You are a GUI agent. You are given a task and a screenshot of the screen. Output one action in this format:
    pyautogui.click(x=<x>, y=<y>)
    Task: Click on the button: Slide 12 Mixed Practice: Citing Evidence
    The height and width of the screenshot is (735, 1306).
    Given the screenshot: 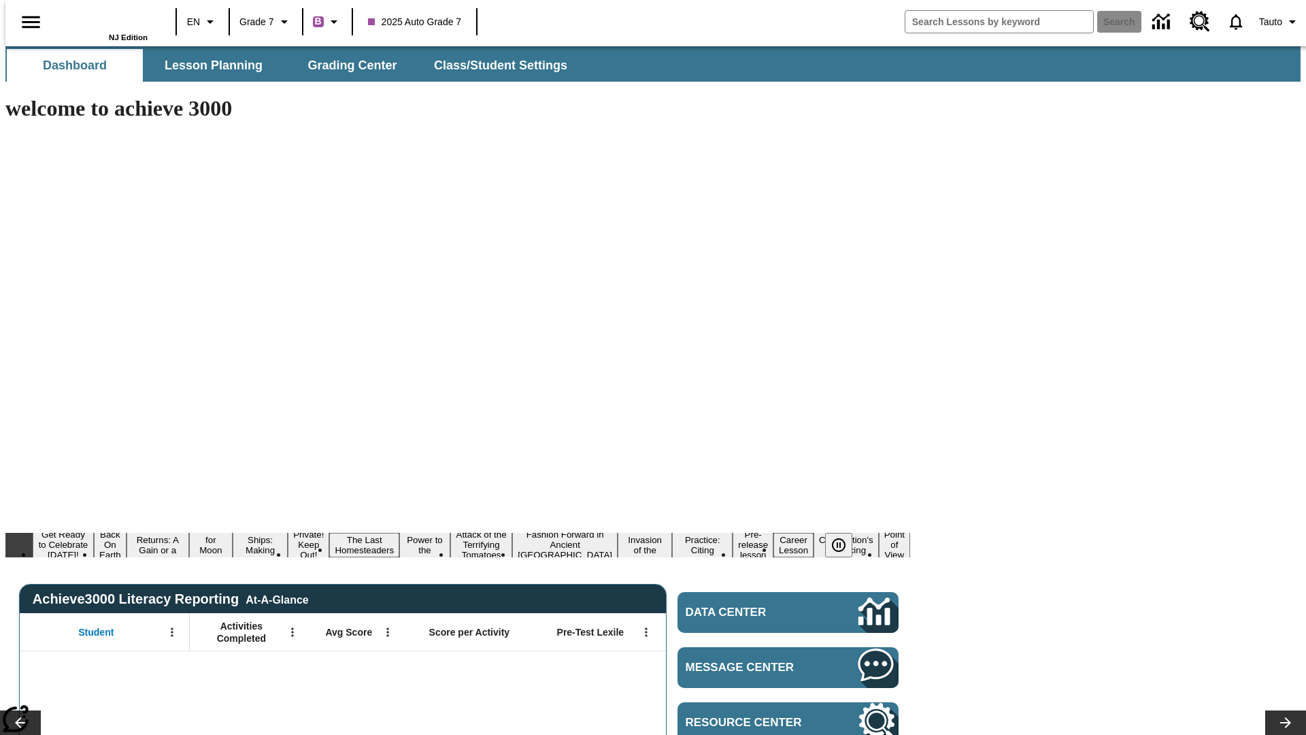 What is the action you would take?
    pyautogui.click(x=702, y=545)
    